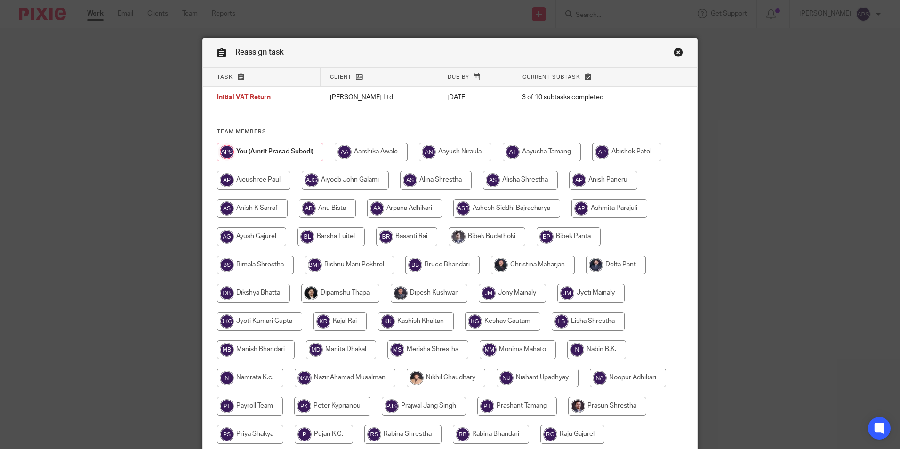 The height and width of the screenshot is (449, 900). What do you see at coordinates (459, 77) in the screenshot?
I see `span: Due by` at bounding box center [459, 77].